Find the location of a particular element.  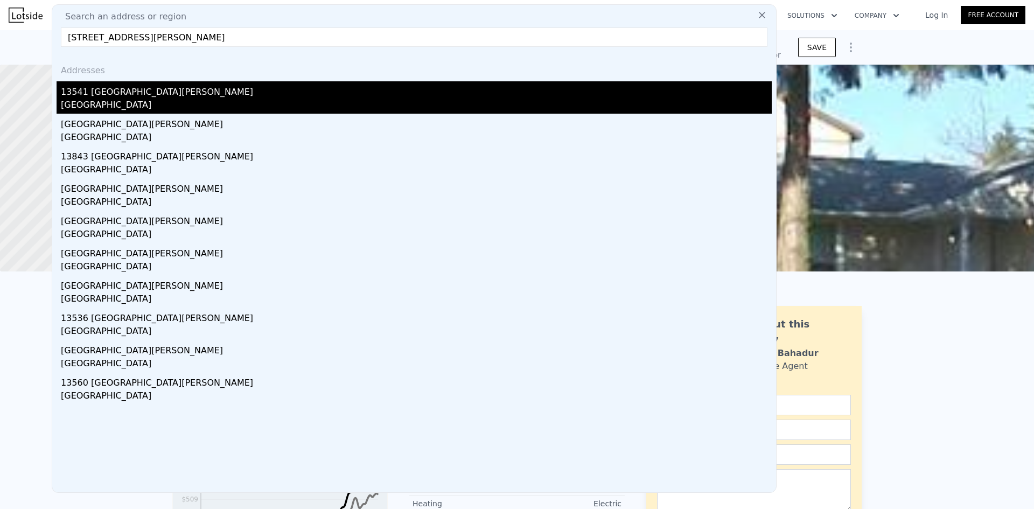

div: Heating is located at coordinates (465, 503).